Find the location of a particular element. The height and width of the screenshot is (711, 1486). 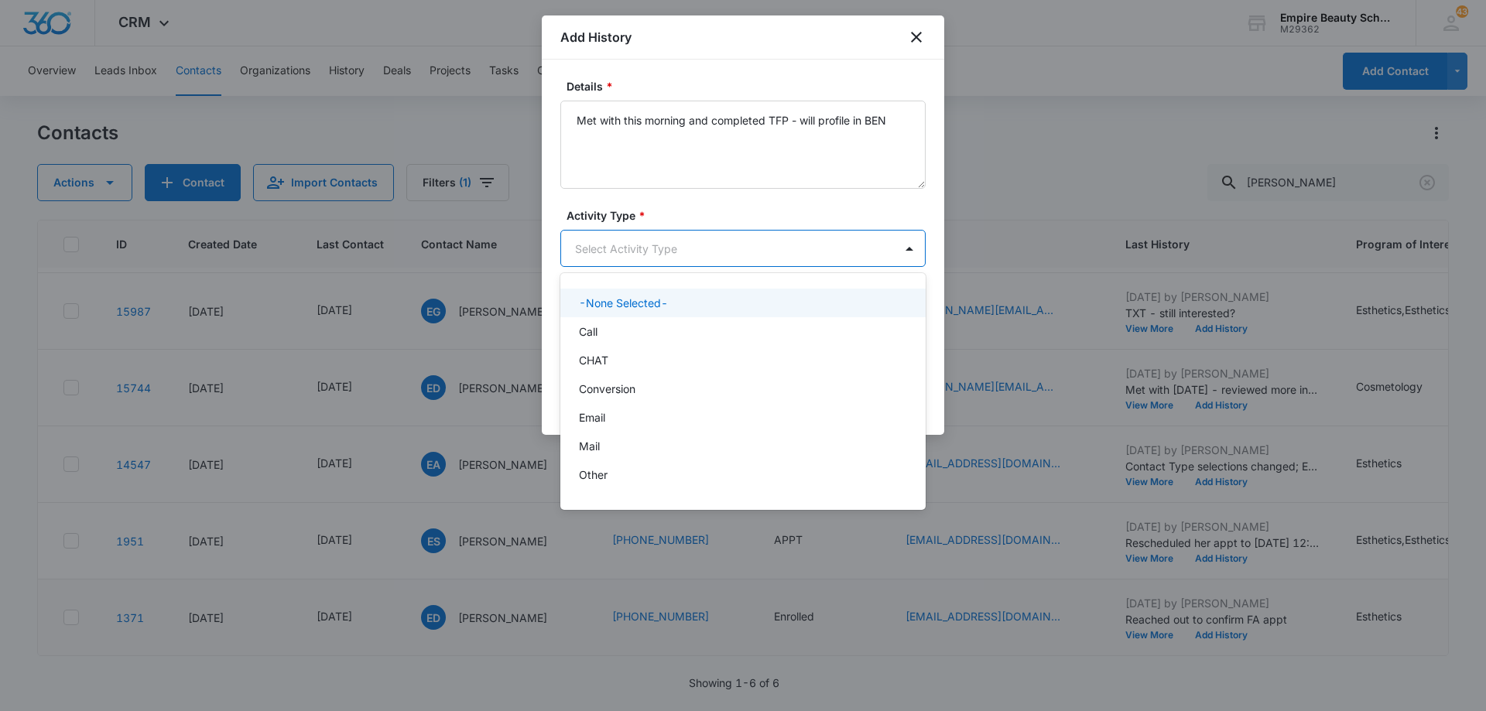

p: Conversion is located at coordinates (607, 389).